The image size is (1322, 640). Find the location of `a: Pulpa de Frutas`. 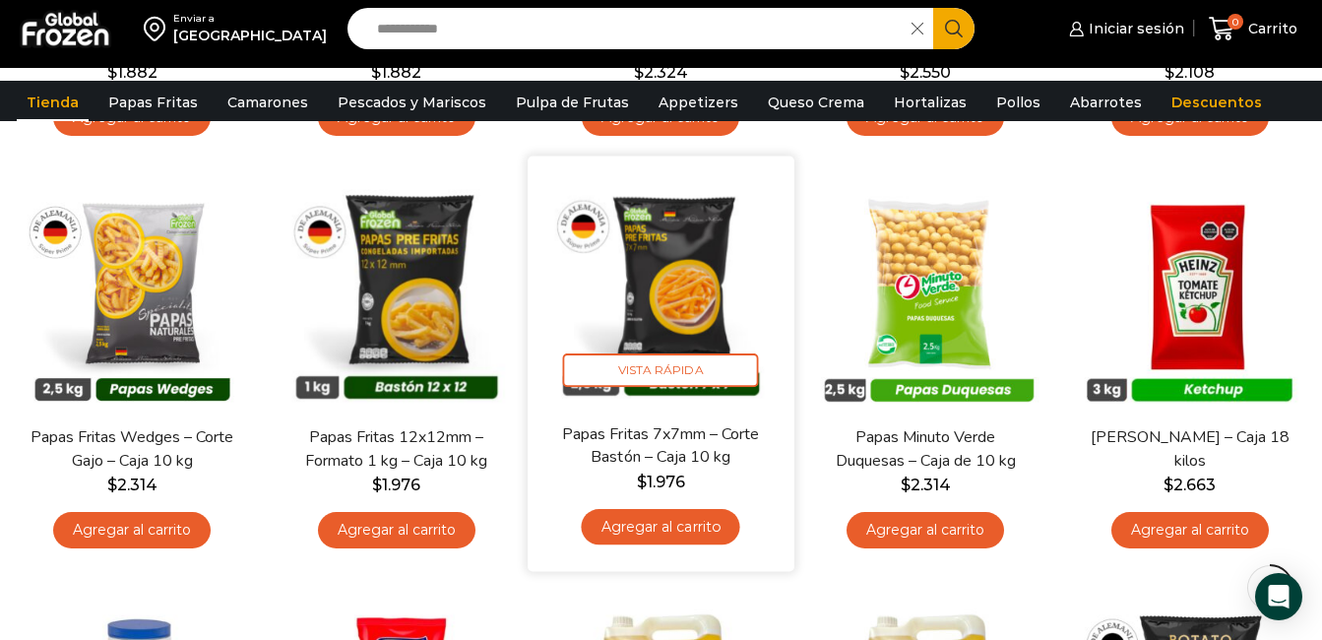

a: Pulpa de Frutas is located at coordinates (572, 102).